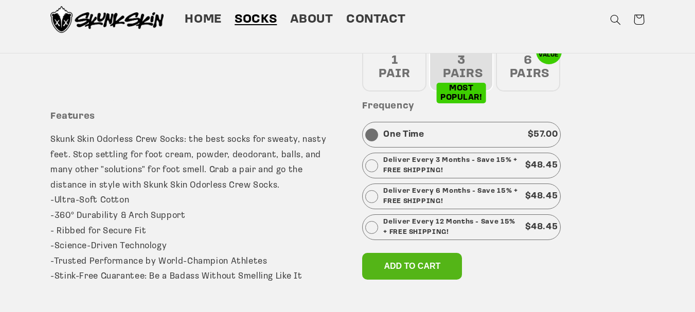  Describe the element at coordinates (503, 107) in the screenshot. I see `h3: Frequency` at that location.